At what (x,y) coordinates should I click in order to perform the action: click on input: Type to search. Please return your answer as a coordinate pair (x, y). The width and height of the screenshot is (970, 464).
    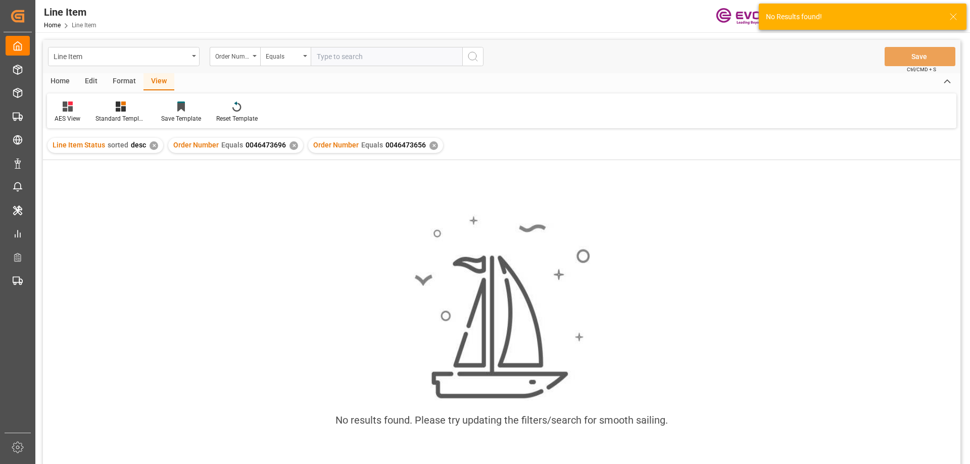
    Looking at the image, I should click on (386, 57).